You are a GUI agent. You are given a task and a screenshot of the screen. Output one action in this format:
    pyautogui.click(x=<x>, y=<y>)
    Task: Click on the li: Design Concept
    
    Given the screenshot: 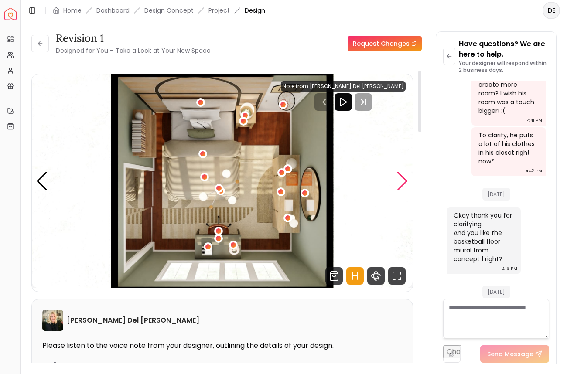 What is the action you would take?
    pyautogui.click(x=169, y=10)
    